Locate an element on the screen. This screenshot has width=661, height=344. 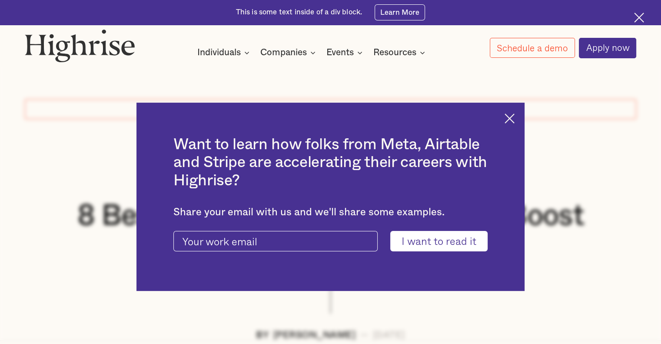
div: This is some text inside of a div block. is located at coordinates (299, 12).